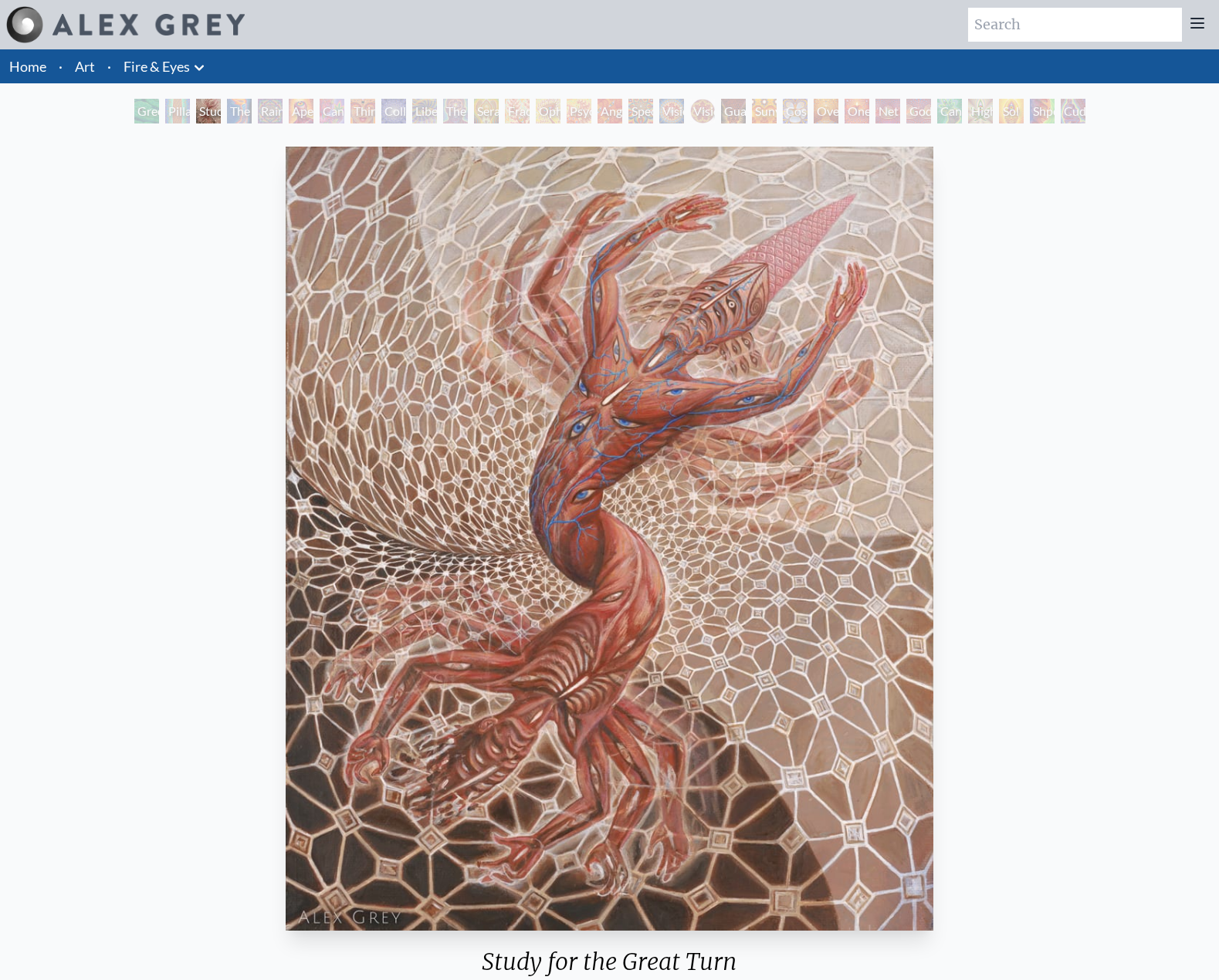 This screenshot has height=980, width=1219. I want to click on div: Higher Vision, so click(980, 111).